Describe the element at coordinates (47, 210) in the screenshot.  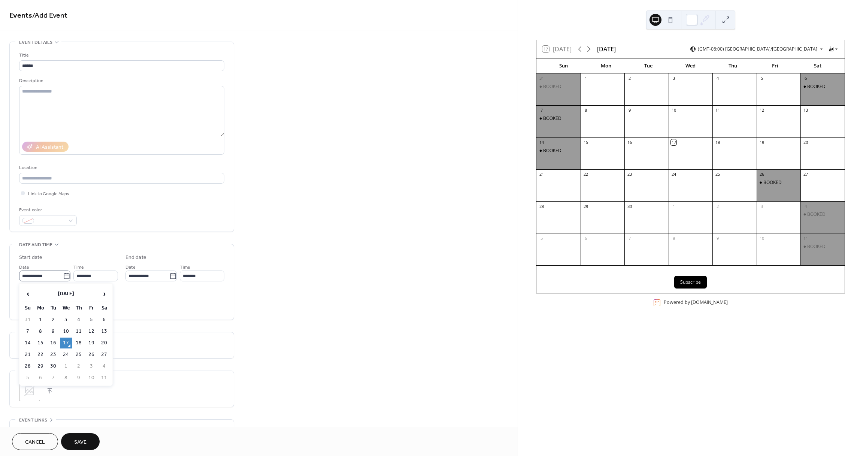
I see `div: Event color` at that location.